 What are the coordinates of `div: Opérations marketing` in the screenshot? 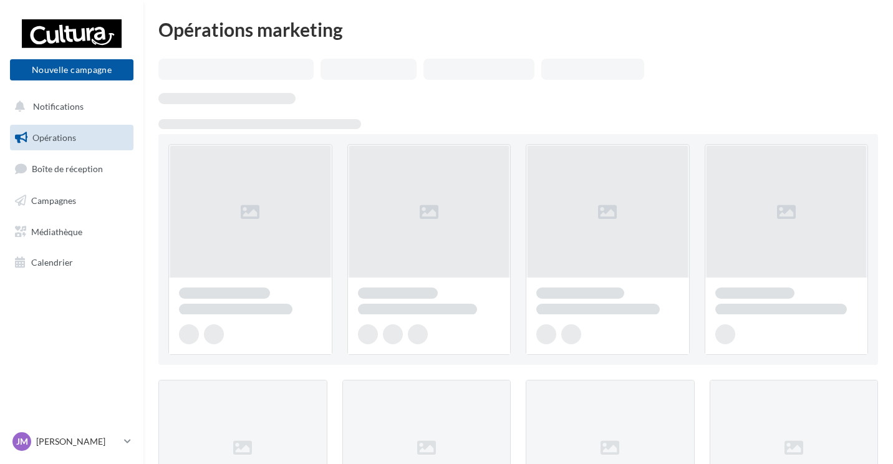 It's located at (518, 29).